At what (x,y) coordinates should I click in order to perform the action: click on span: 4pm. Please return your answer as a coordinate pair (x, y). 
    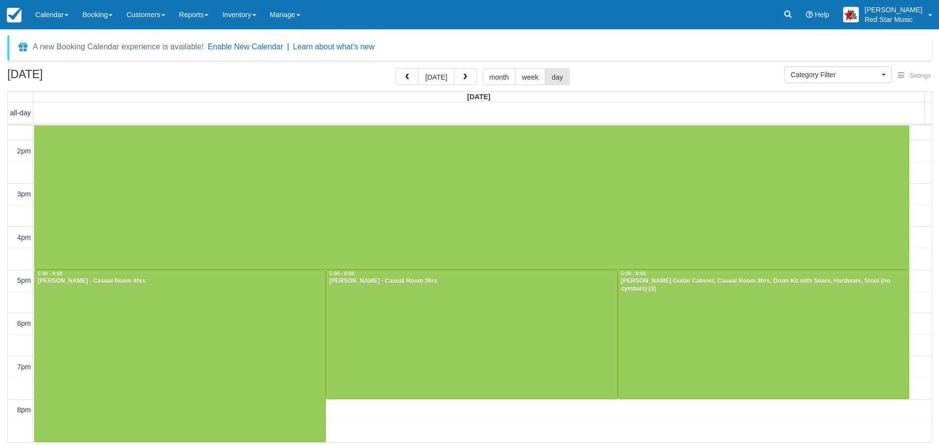
    Looking at the image, I should click on (24, 238).